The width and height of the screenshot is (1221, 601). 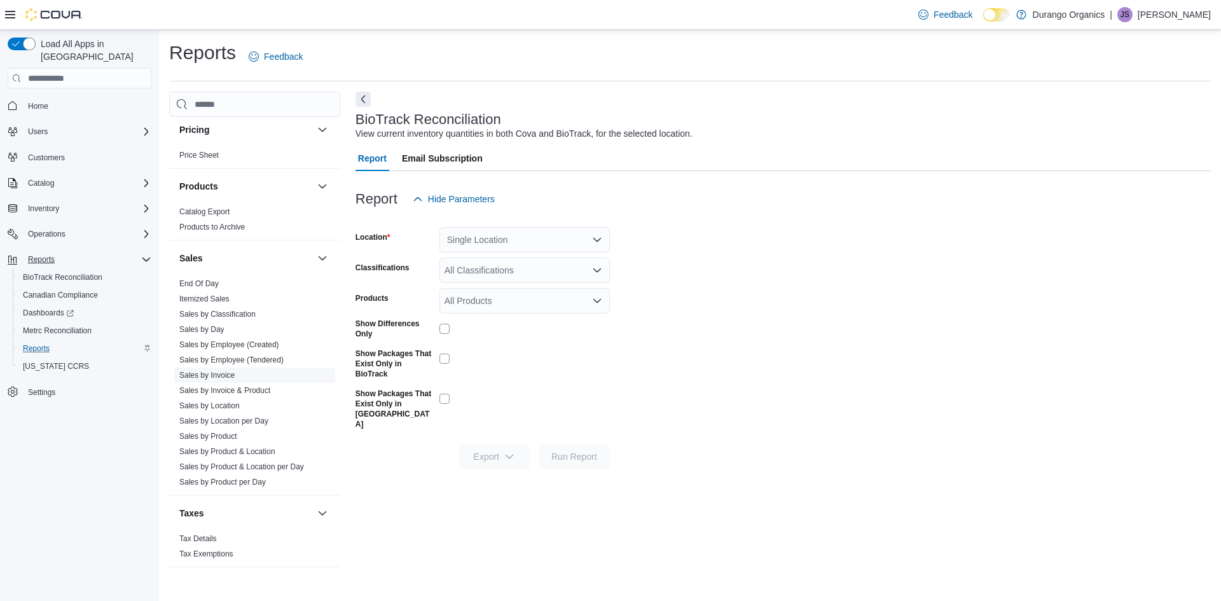 I want to click on button: Run Report, so click(x=574, y=457).